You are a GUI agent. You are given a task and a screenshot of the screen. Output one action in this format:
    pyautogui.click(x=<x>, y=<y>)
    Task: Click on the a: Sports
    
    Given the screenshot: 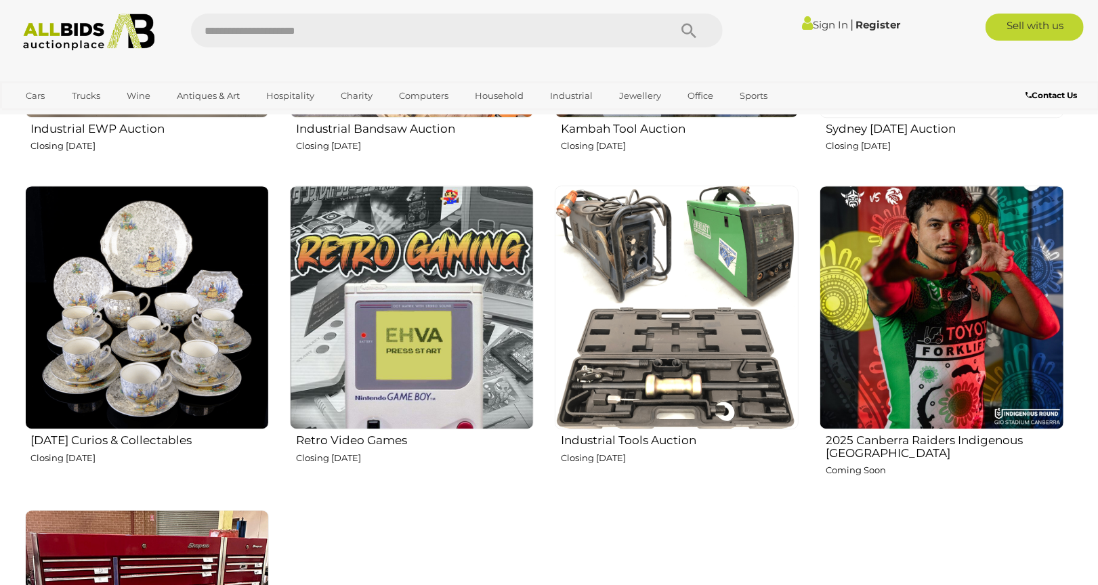 What is the action you would take?
    pyautogui.click(x=754, y=96)
    